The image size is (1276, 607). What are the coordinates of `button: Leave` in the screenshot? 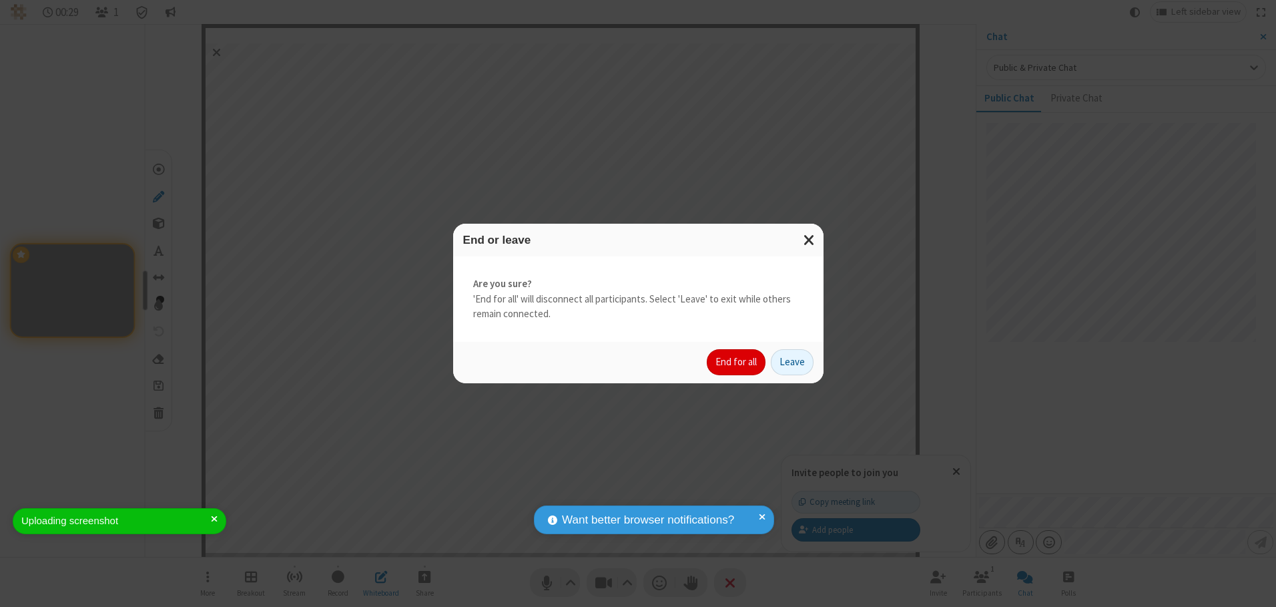 It's located at (792, 362).